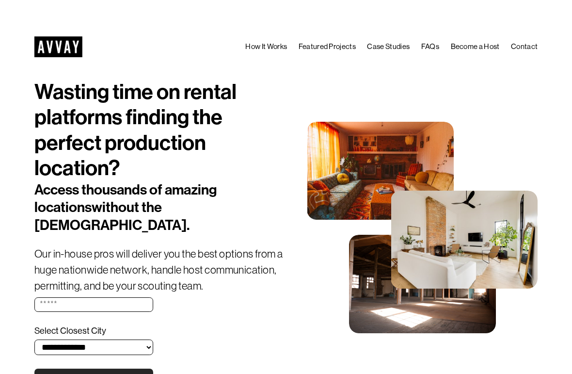  What do you see at coordinates (524, 47) in the screenshot?
I see `a: Contact` at bounding box center [524, 47].